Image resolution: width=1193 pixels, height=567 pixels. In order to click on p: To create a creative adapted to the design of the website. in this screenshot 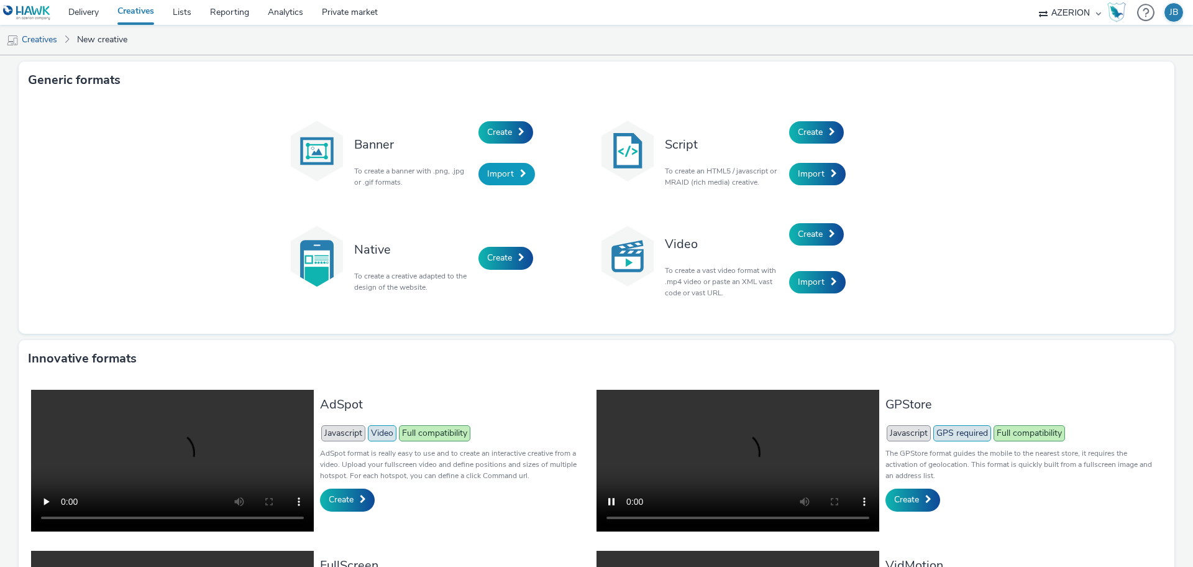, I will do `click(413, 281)`.